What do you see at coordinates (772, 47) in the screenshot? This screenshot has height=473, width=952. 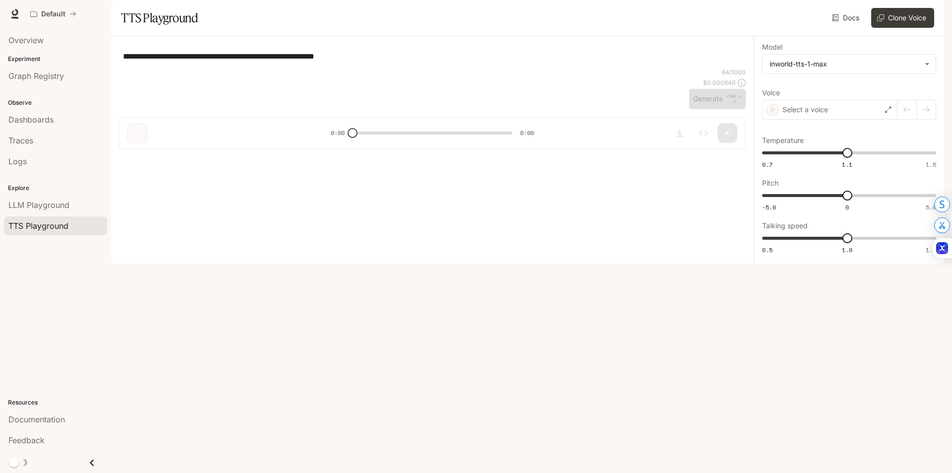 I see `p: Model` at bounding box center [772, 47].